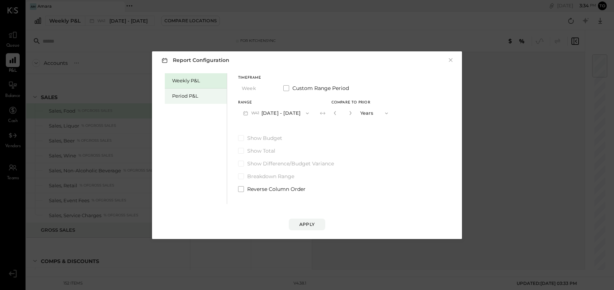 The image size is (614, 290). I want to click on button: Week, so click(256, 88).